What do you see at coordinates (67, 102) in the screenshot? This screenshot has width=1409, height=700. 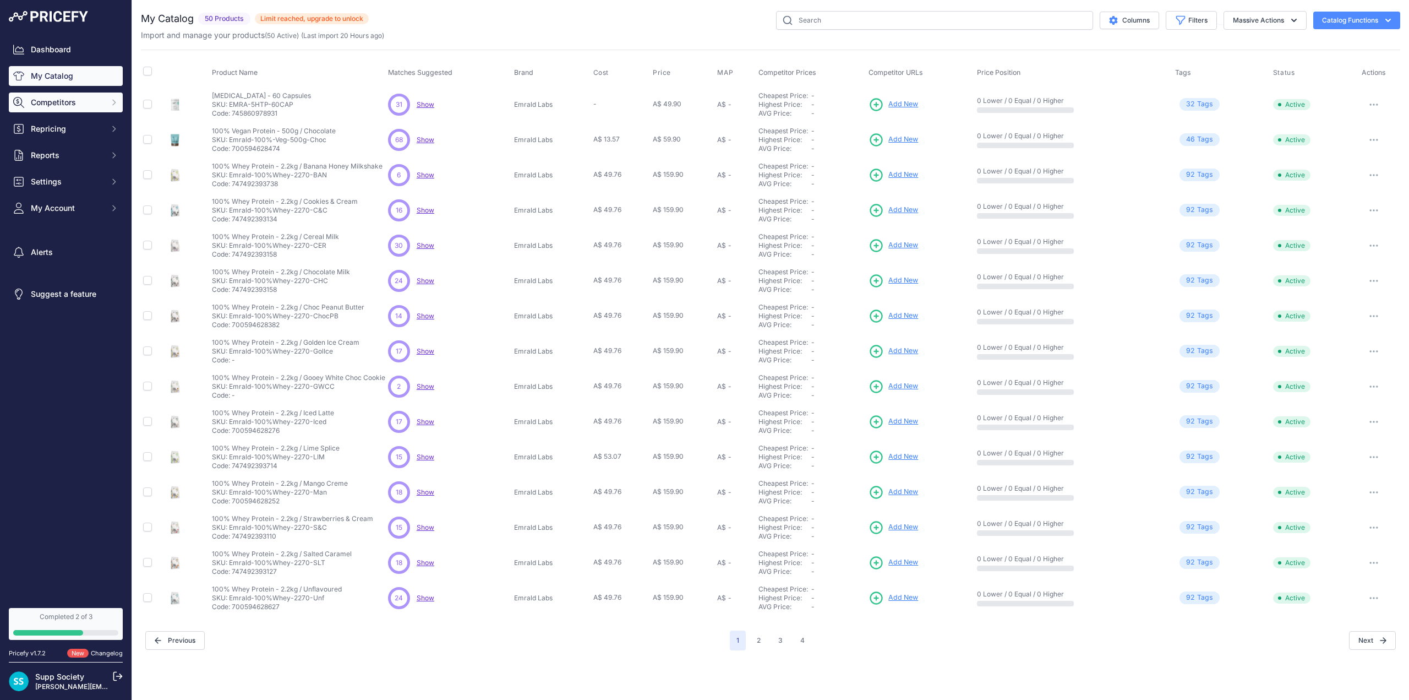 I see `span: Competitors` at bounding box center [67, 102].